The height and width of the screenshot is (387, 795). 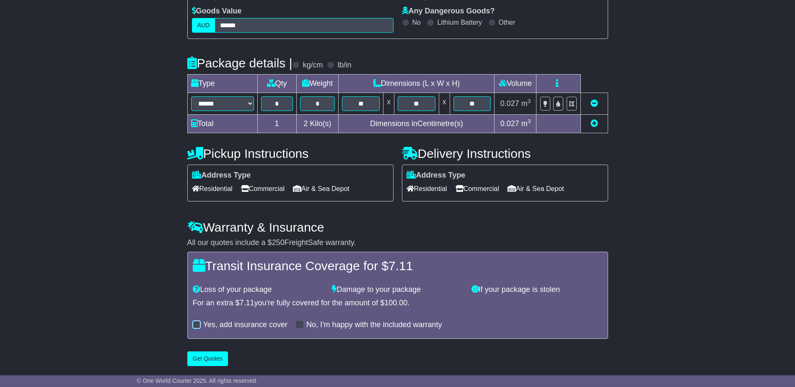 What do you see at coordinates (398, 266) in the screenshot?
I see `h4: Transit Insurance Coverage for $` at bounding box center [398, 266].